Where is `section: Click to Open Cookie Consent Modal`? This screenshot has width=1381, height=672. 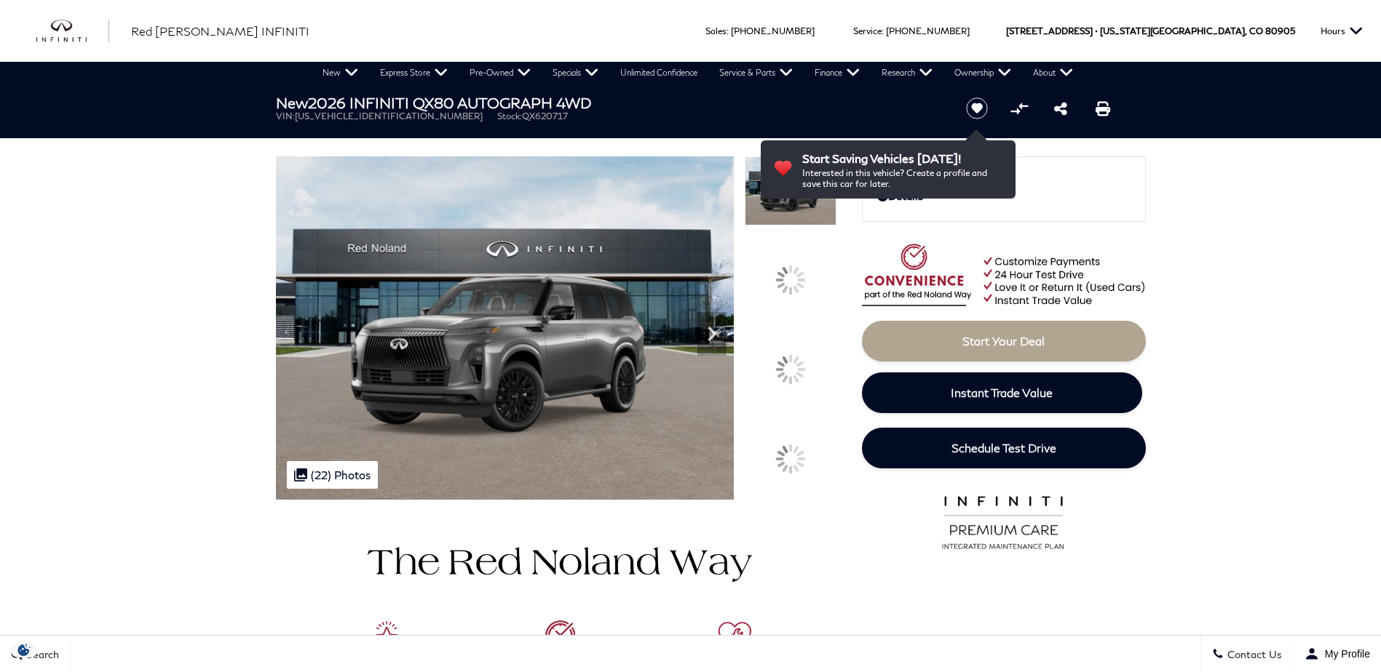 section: Click to Open Cookie Consent Modal is located at coordinates (24, 650).